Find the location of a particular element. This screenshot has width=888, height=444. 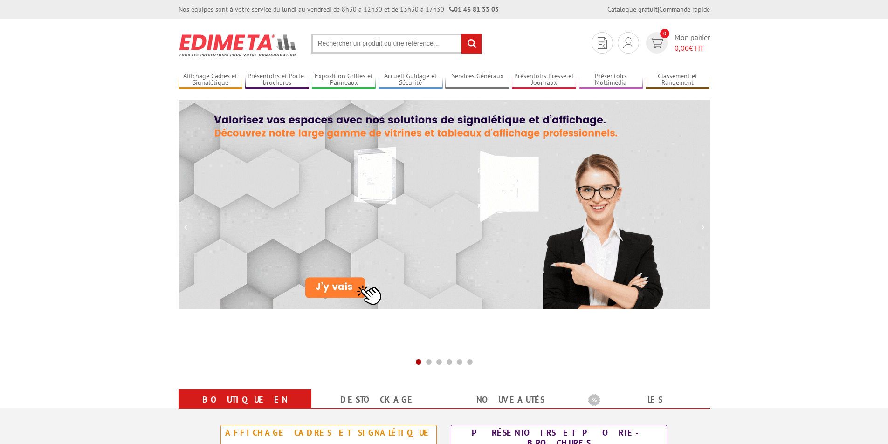

a: Présentoirs Presse et Journaux is located at coordinates (544, 80).